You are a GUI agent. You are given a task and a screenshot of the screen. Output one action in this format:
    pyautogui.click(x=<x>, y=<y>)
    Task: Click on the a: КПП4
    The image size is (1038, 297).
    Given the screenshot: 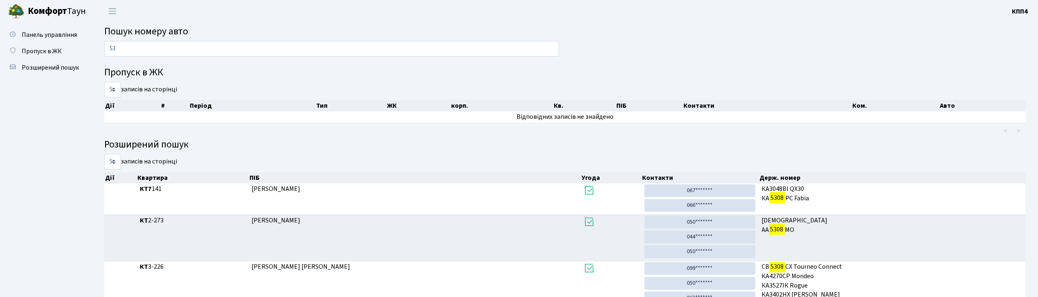 What is the action you would take?
    pyautogui.click(x=1020, y=11)
    